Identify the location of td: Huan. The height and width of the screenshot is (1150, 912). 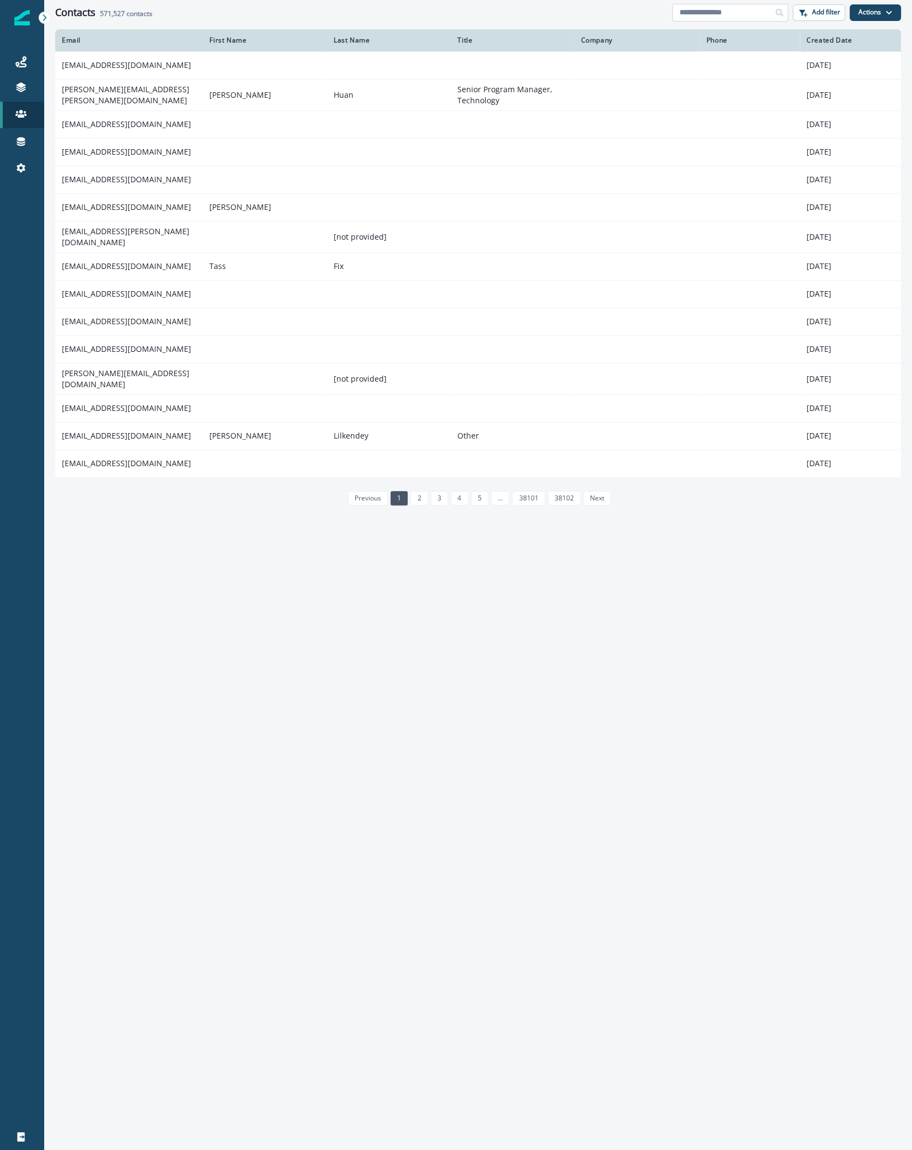
(389, 94).